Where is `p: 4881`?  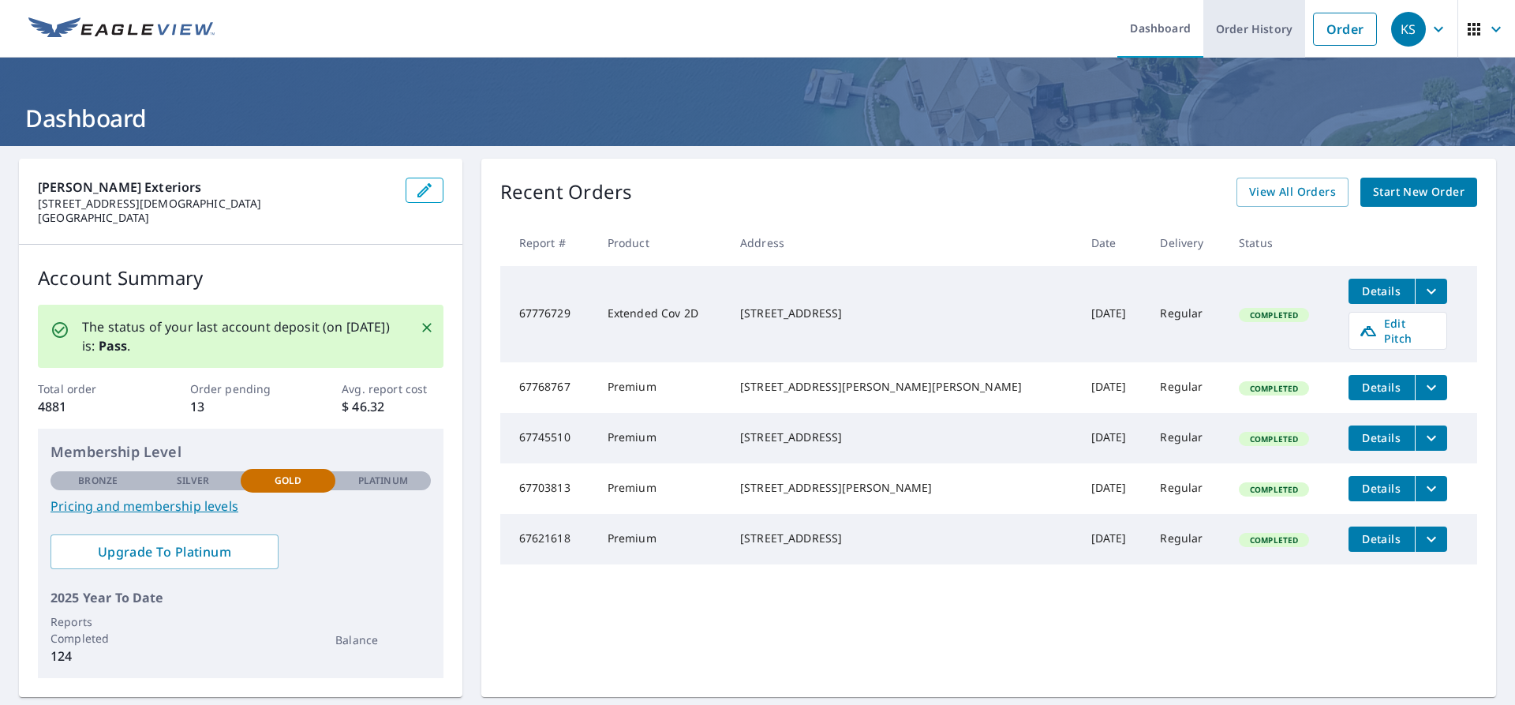 p: 4881 is located at coordinates (88, 406).